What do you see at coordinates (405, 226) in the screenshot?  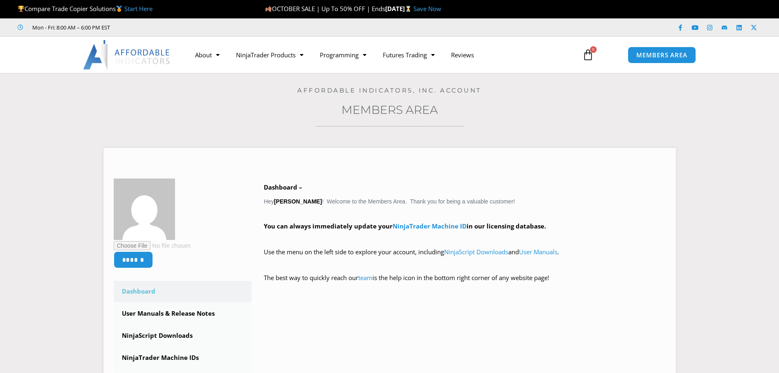 I see `strong: You can always immediately update your in our licensing database.` at bounding box center [405, 226].